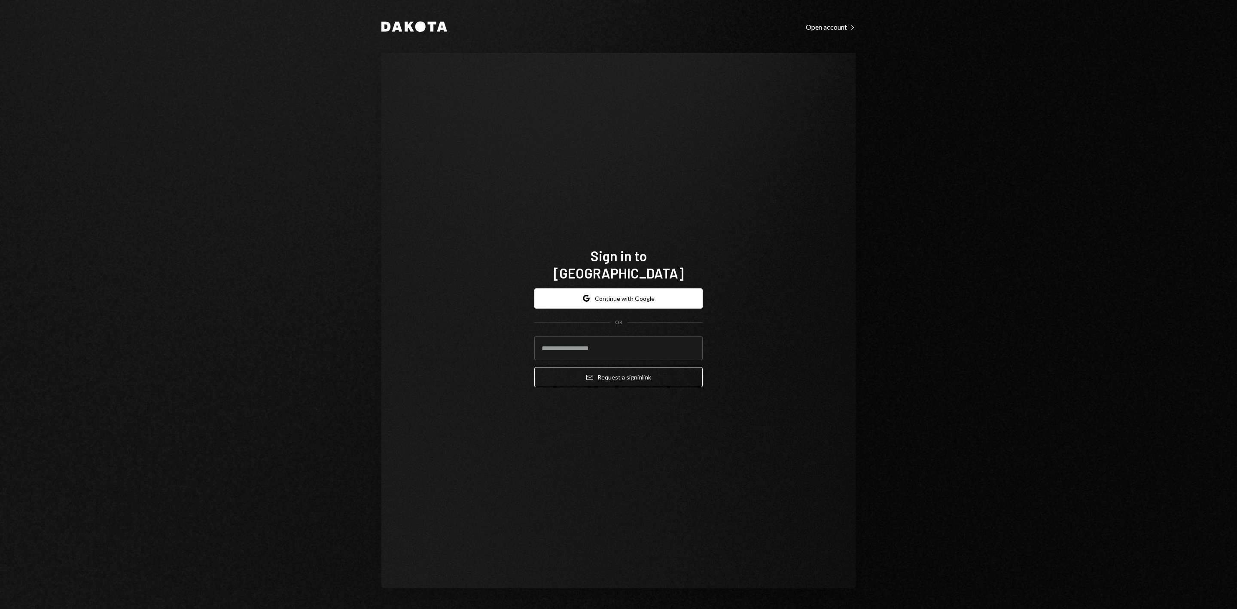 The height and width of the screenshot is (609, 1237). Describe the element at coordinates (831, 27) in the screenshot. I see `div: Open account` at that location.